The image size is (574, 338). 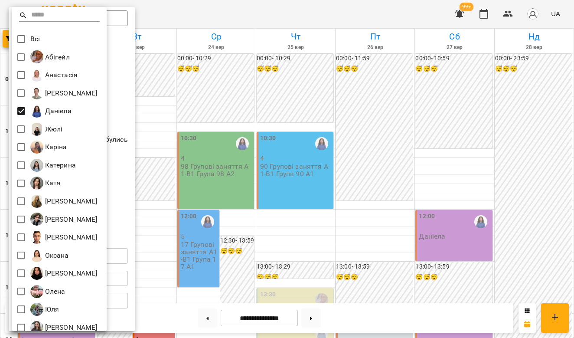 I want to click on a: К Катерина, so click(x=53, y=165).